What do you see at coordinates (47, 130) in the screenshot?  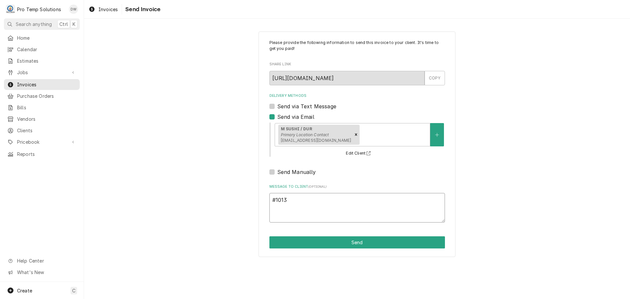 I see `span: Clients` at bounding box center [47, 130].